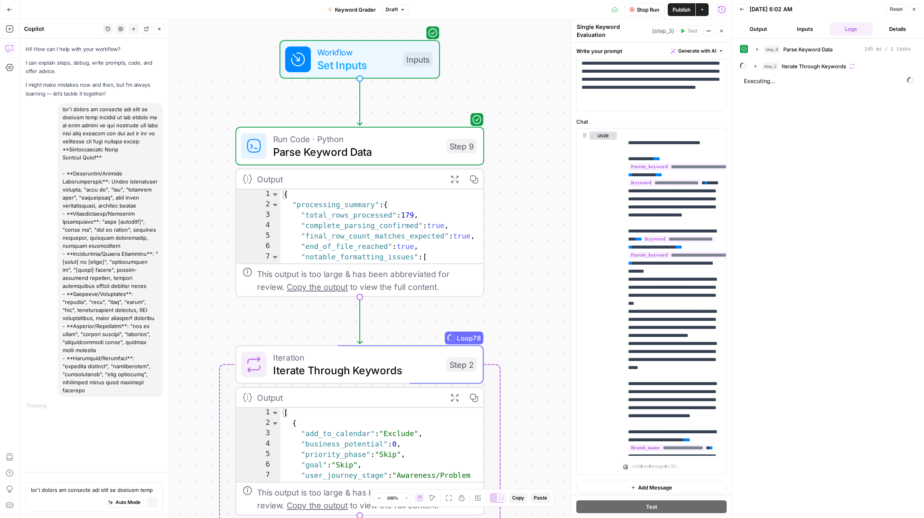 This screenshot has width=924, height=518. I want to click on button: Publish, so click(682, 10).